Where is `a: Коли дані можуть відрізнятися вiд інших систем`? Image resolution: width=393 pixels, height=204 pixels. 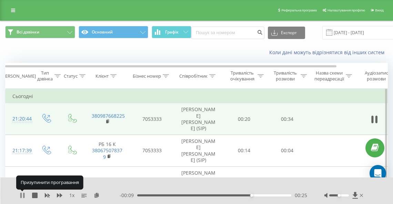 a: Коли дані можуть відрізнятися вiд інших систем is located at coordinates (328, 52).